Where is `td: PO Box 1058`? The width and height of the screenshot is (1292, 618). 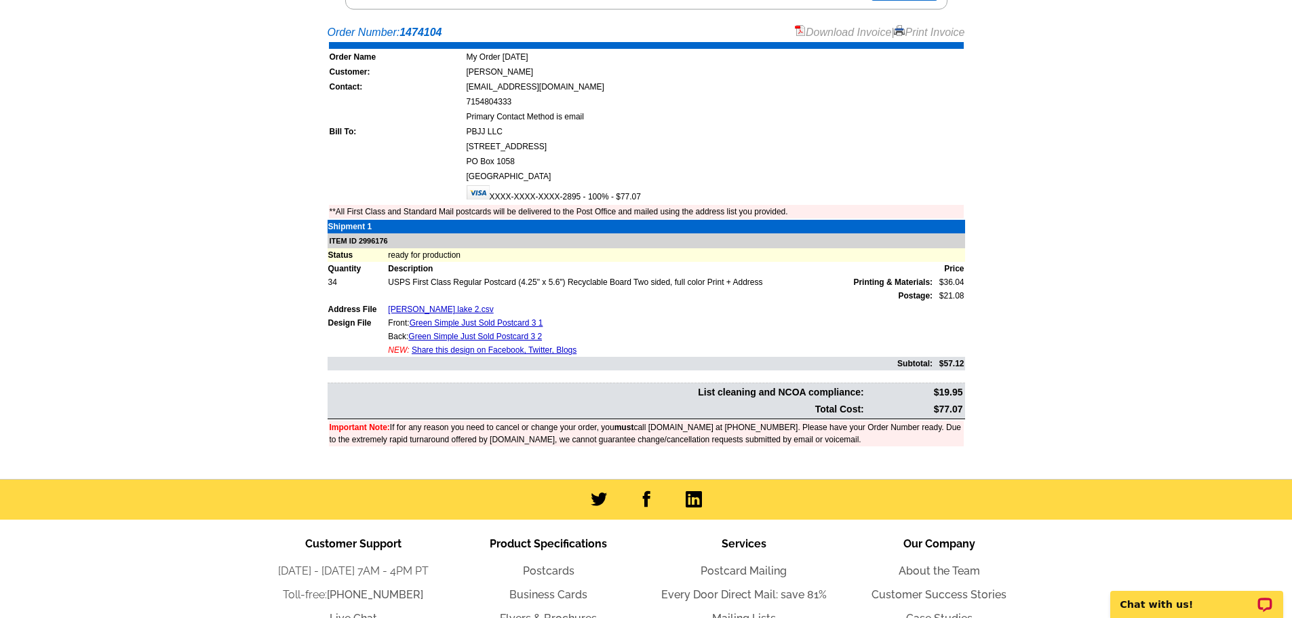
td: PO Box 1058 is located at coordinates (715, 161).